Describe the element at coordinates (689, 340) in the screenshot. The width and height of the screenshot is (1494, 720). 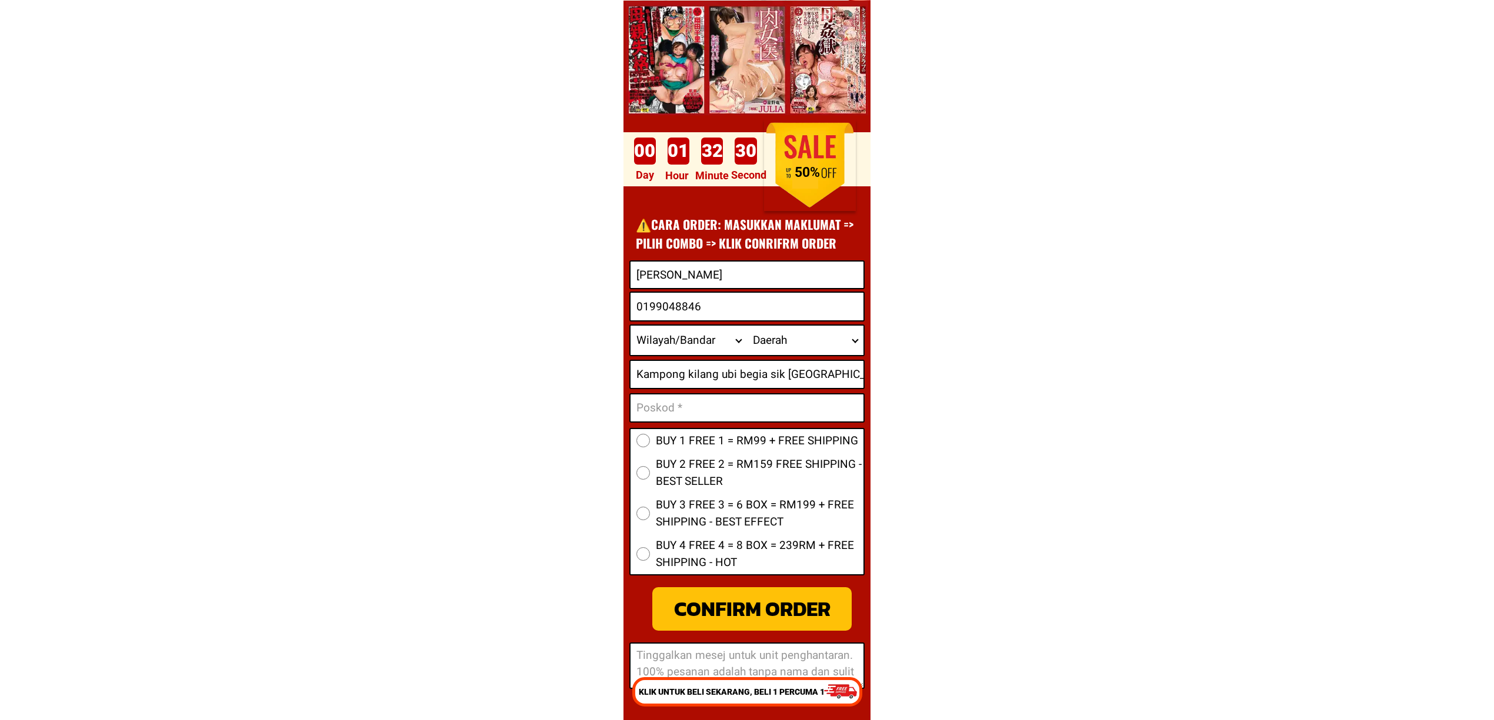
I see `select: Select province` at that location.